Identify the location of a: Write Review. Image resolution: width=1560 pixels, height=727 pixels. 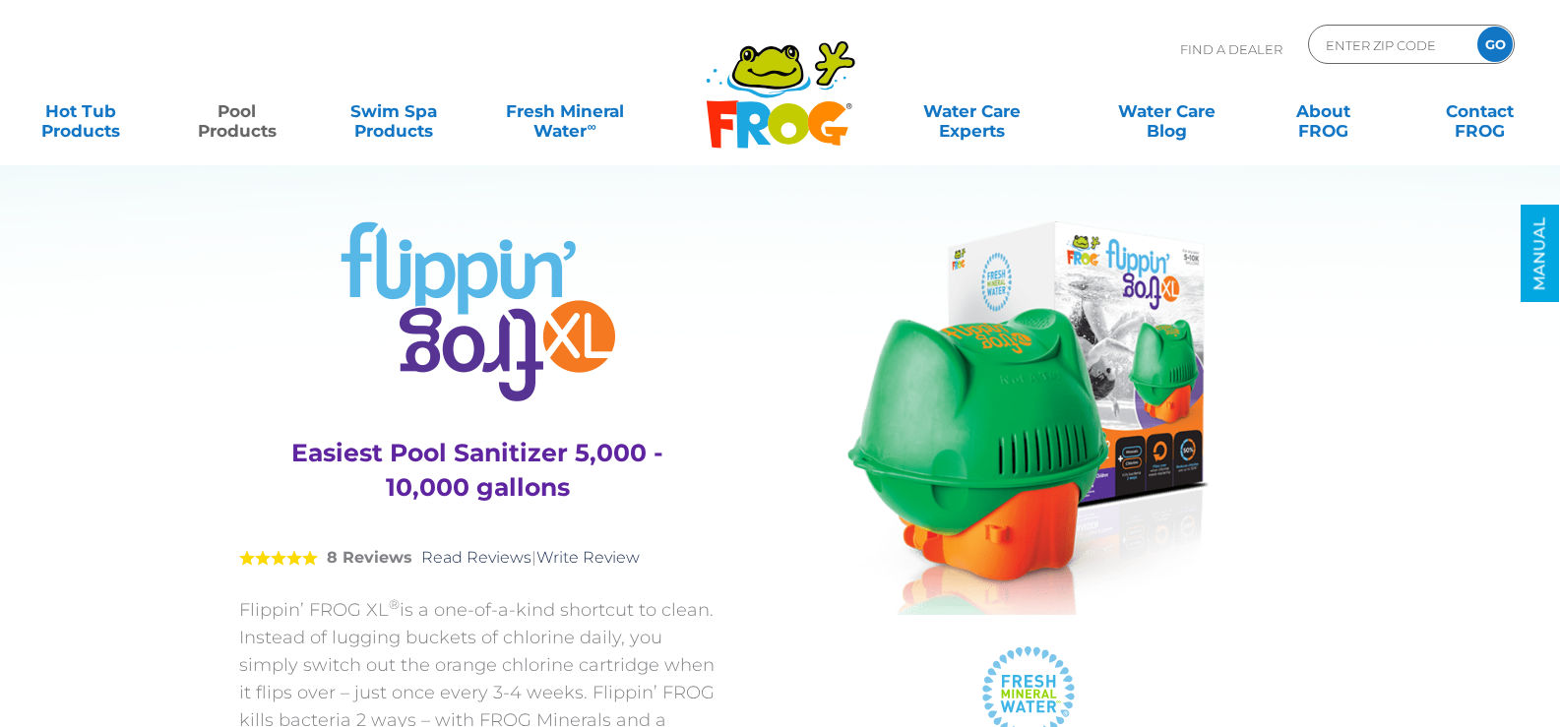
(587, 557).